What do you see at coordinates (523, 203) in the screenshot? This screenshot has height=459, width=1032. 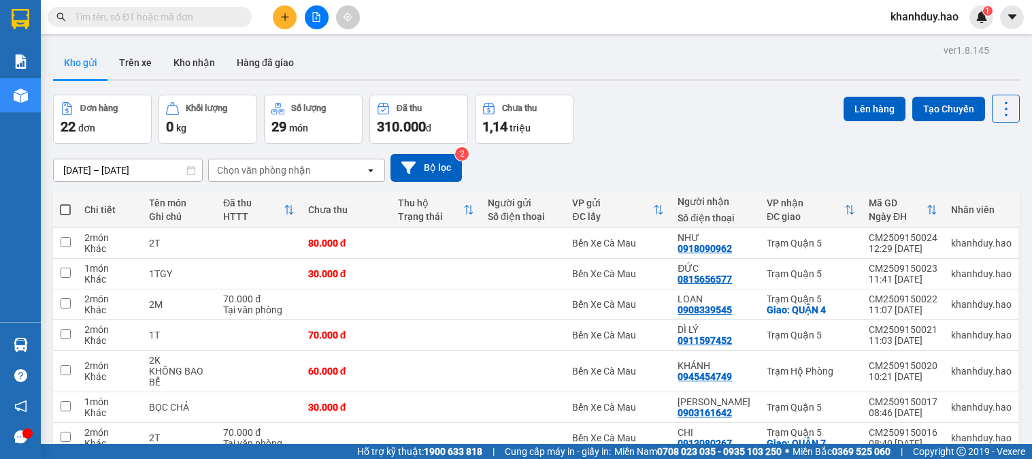 I see `div: Người gửi` at bounding box center [523, 203].